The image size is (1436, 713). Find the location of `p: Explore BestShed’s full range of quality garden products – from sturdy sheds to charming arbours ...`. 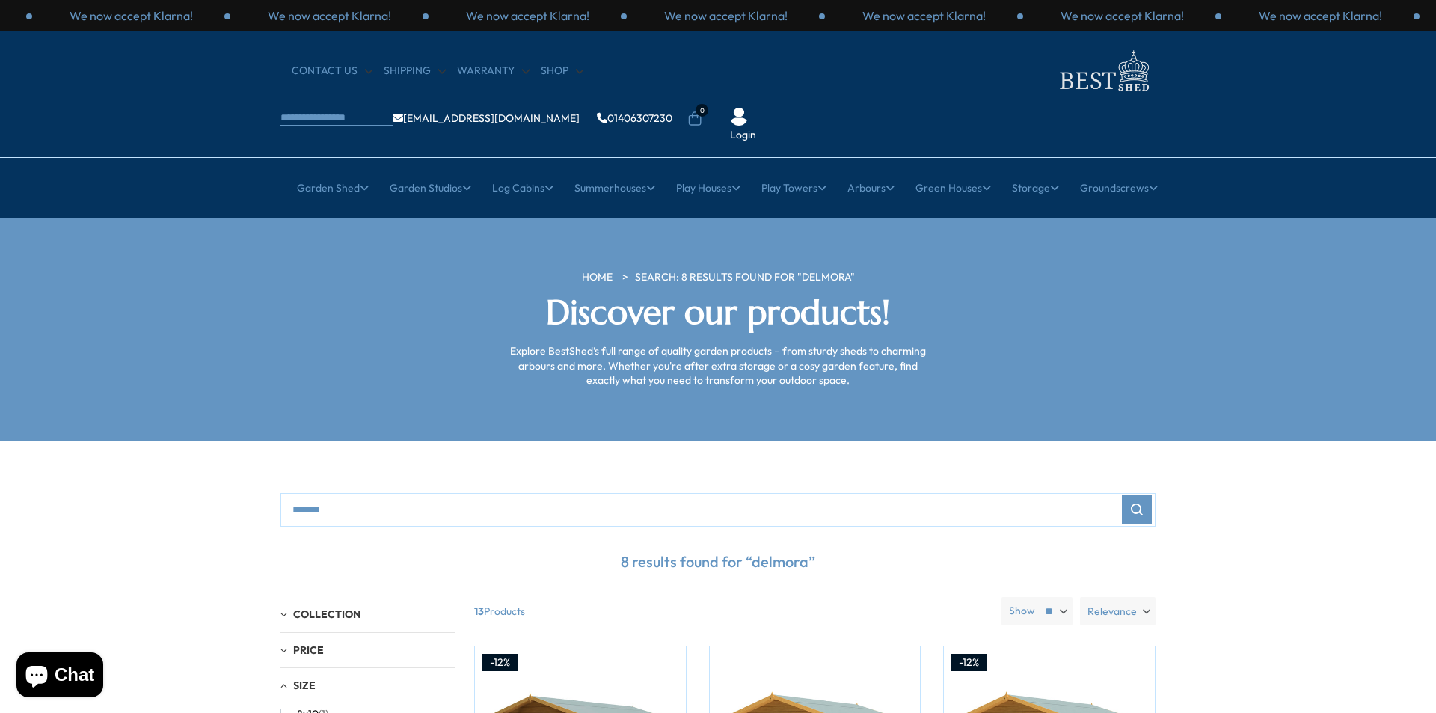

p: Explore BestShed’s full range of quality garden products – from sturdy sheds to charming arbours ... is located at coordinates (718, 366).